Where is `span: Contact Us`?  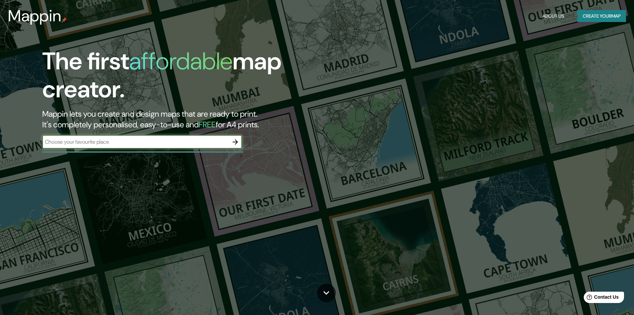
span: Contact Us is located at coordinates (32, 8).